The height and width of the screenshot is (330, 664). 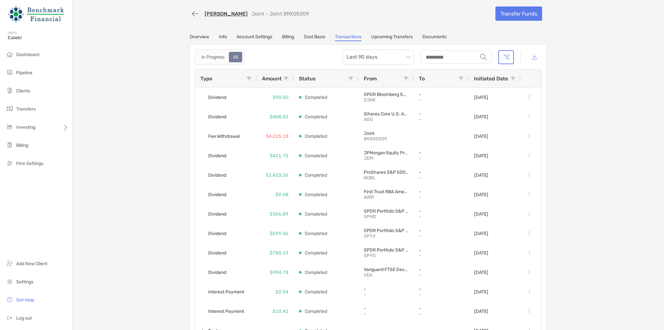 I want to click on span: Initiated Date, so click(x=491, y=79).